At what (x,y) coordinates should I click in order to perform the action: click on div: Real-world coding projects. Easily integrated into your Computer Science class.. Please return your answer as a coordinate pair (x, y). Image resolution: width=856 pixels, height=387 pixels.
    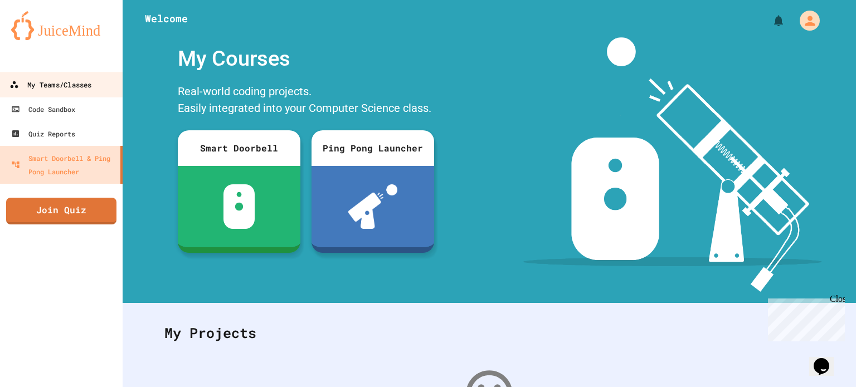
    Looking at the image, I should click on (306, 101).